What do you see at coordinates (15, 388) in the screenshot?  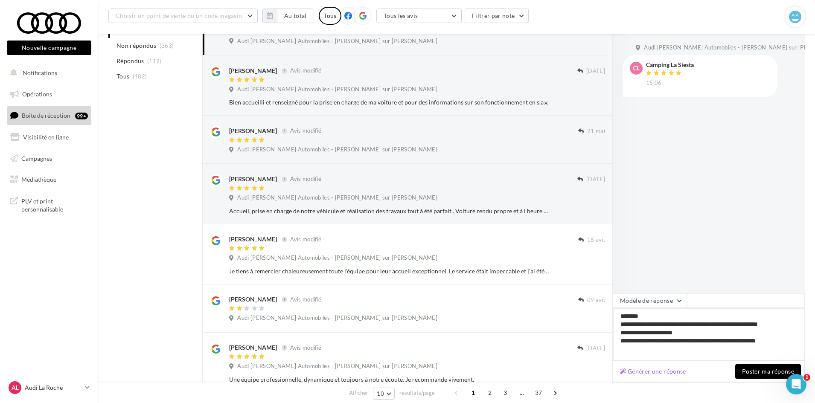 I see `span: AL` at bounding box center [15, 388].